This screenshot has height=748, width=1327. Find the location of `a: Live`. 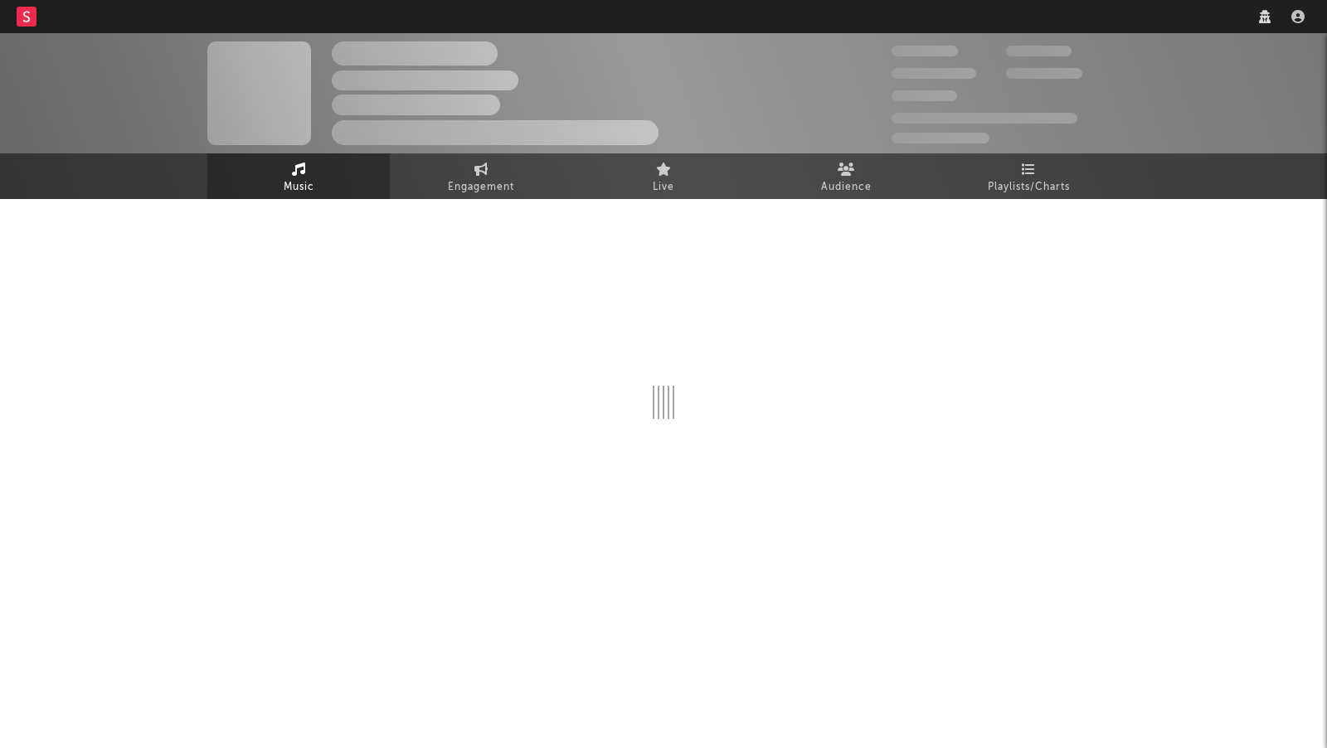

a: Live is located at coordinates (663, 176).